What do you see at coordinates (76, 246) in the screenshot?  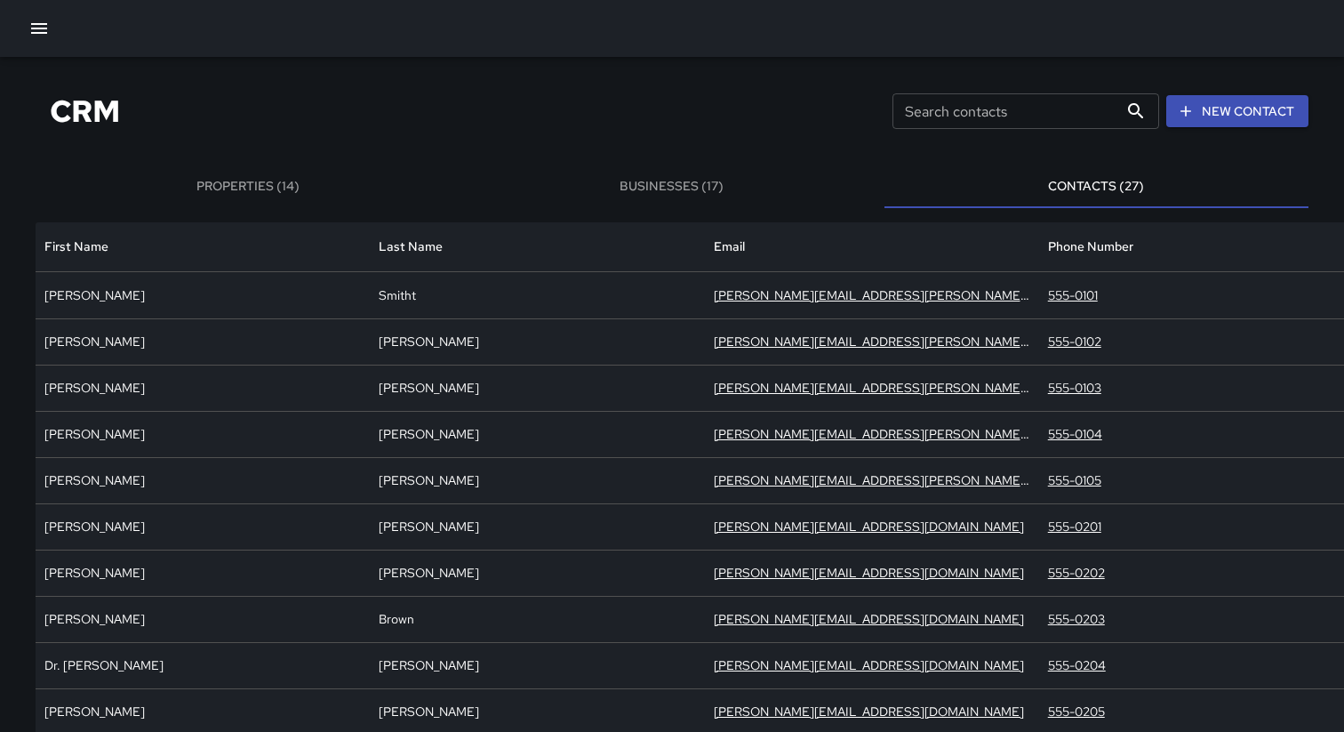 I see `div: First Name` at bounding box center [76, 246].